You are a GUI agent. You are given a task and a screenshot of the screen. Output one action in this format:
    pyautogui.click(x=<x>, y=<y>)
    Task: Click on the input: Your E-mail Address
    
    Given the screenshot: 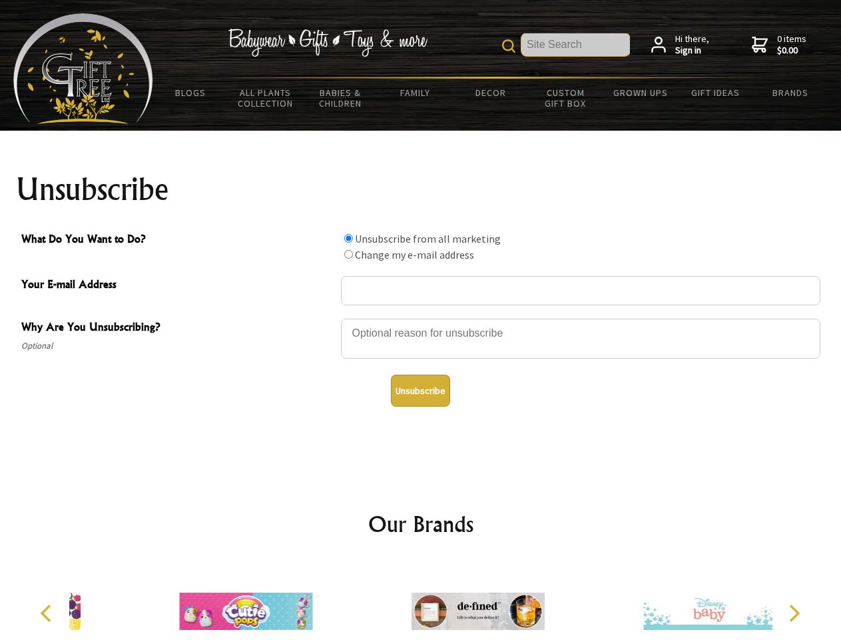 What is the action you would take?
    pyautogui.click(x=581, y=290)
    